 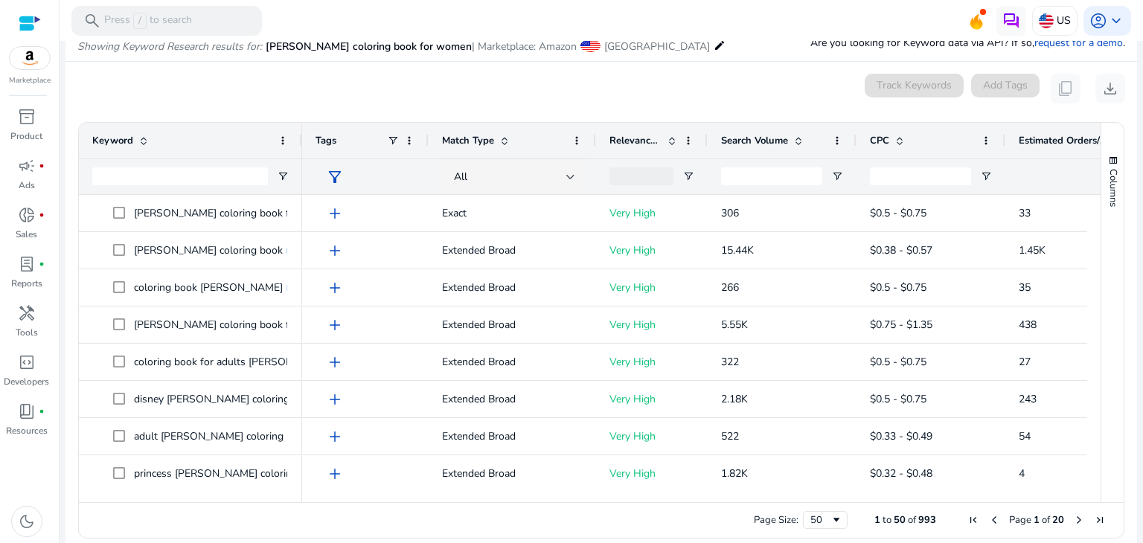 What do you see at coordinates (737, 250) in the screenshot?
I see `span: 15.44K` at bounding box center [737, 250].